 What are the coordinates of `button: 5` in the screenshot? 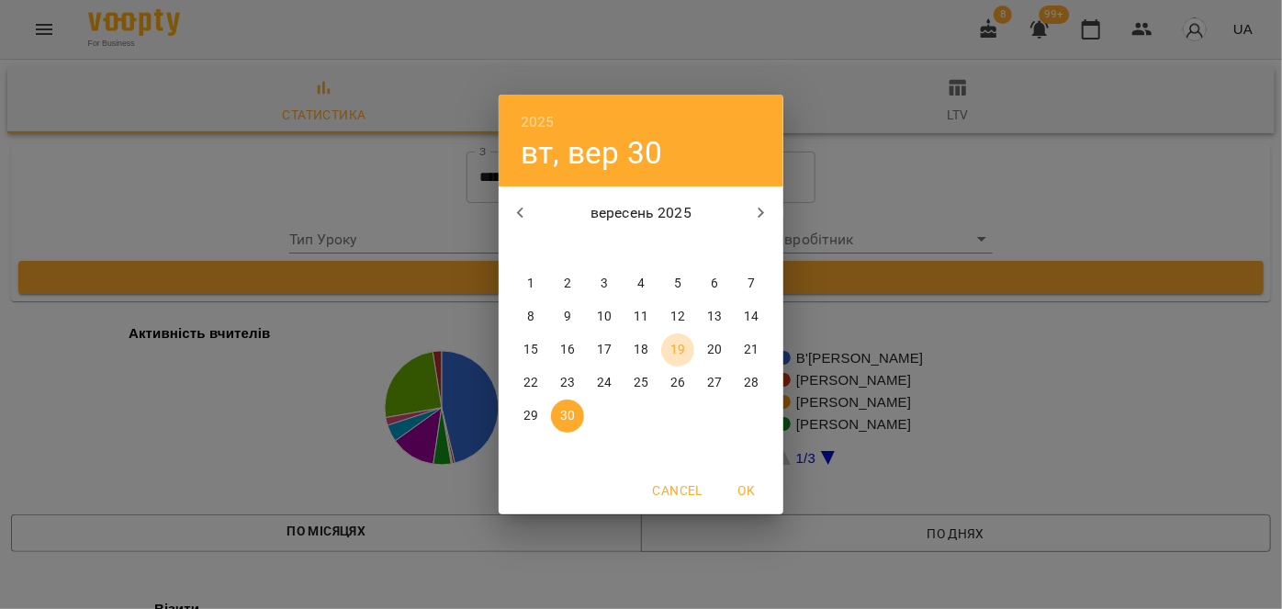 It's located at (677, 284).